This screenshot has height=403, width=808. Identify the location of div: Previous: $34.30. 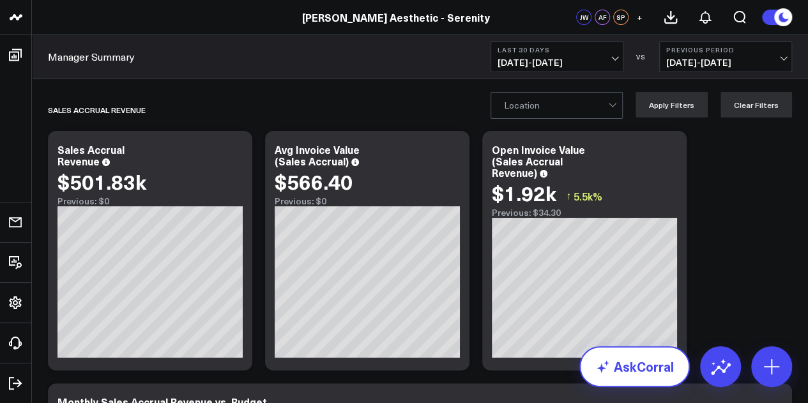
(584, 213).